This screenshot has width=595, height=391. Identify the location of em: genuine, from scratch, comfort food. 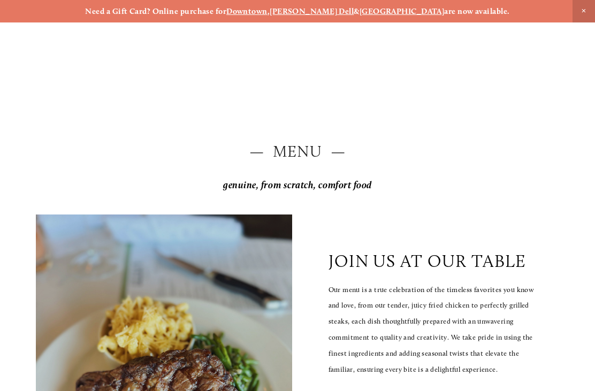
(298, 185).